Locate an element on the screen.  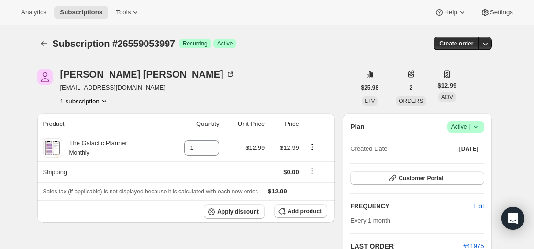
th: Quantity is located at coordinates (194, 124).